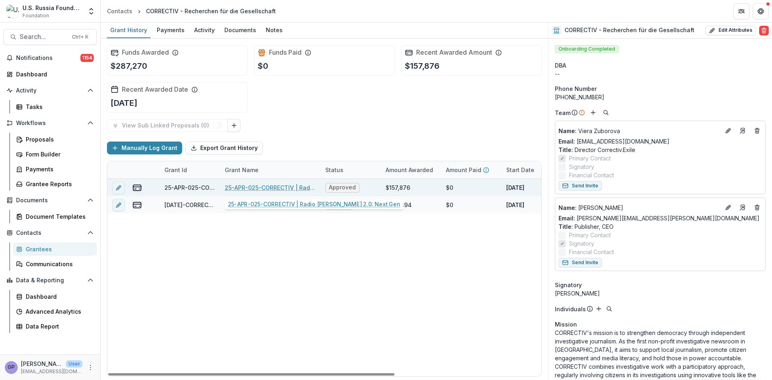 This screenshot has width=772, height=380. I want to click on span: Financial Contact, so click(592, 175).